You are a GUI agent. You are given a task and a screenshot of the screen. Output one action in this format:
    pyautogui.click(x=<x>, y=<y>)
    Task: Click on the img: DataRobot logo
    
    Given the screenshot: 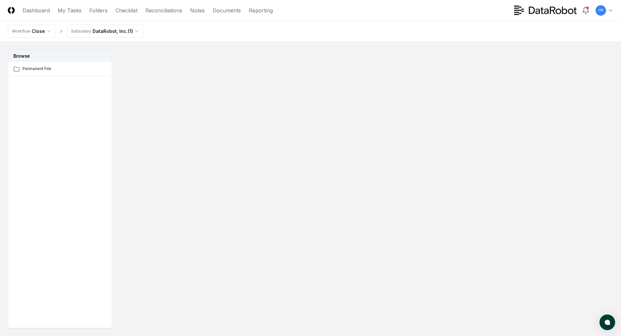 What is the action you would take?
    pyautogui.click(x=546, y=10)
    